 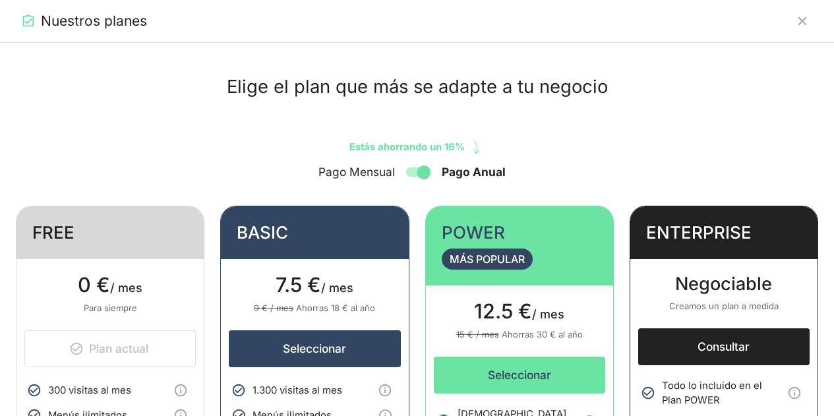 I want to click on span: Pago Anual, so click(x=473, y=172).